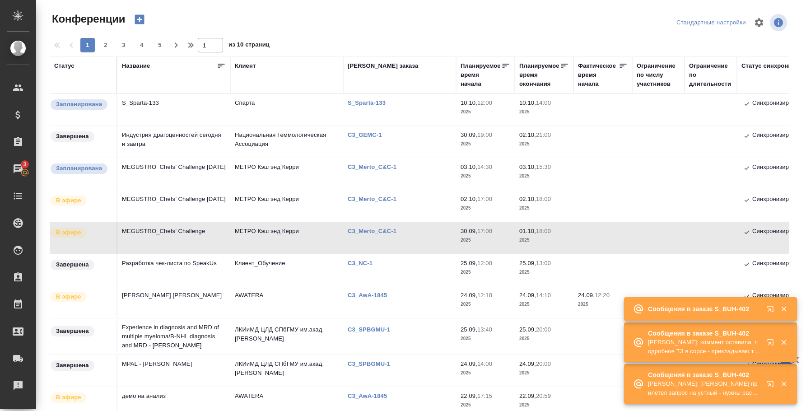 This screenshot has width=806, height=411. Describe the element at coordinates (543, 167) in the screenshot. I see `p: 15:30` at that location.